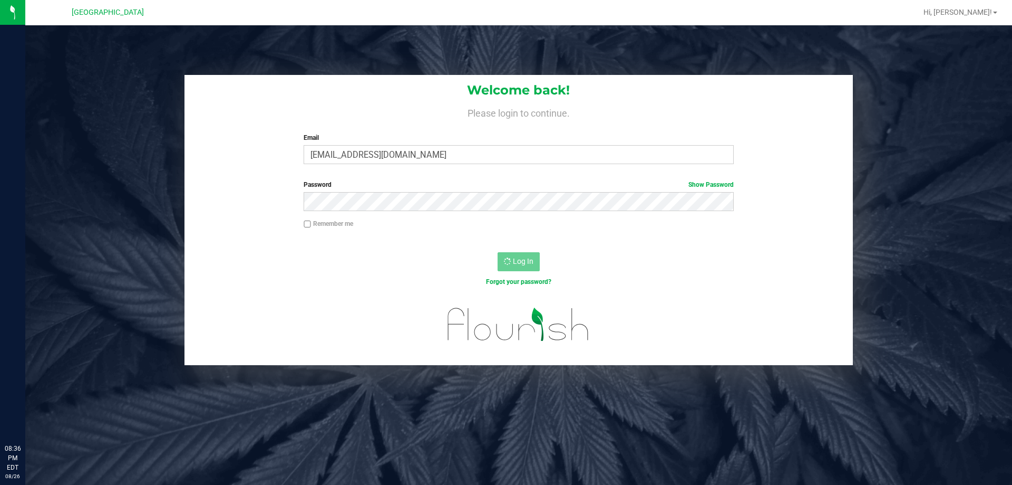 This screenshot has width=1012, height=485. What do you see at coordinates (329, 224) in the screenshot?
I see `label: Remember me` at bounding box center [329, 224].